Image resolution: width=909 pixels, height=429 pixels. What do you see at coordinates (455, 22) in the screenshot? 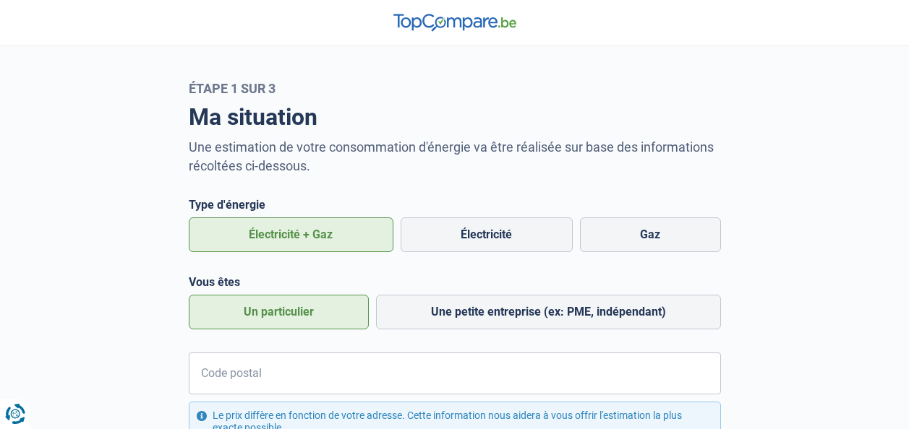
I see `img: TopCompare.be` at bounding box center [455, 22].